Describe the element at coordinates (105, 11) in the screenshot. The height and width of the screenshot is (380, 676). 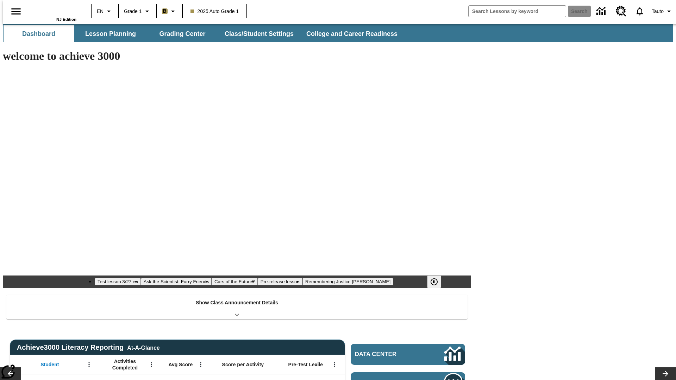
I see `button: Language: EN, Select a language` at that location.